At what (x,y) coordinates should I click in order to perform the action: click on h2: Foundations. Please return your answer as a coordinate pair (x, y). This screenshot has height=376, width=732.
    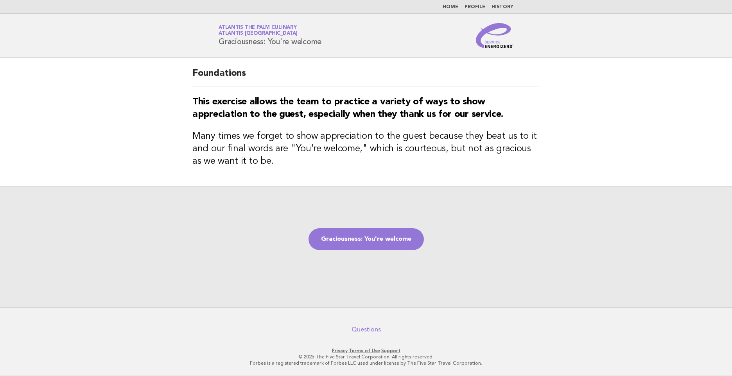
    Looking at the image, I should click on (366, 77).